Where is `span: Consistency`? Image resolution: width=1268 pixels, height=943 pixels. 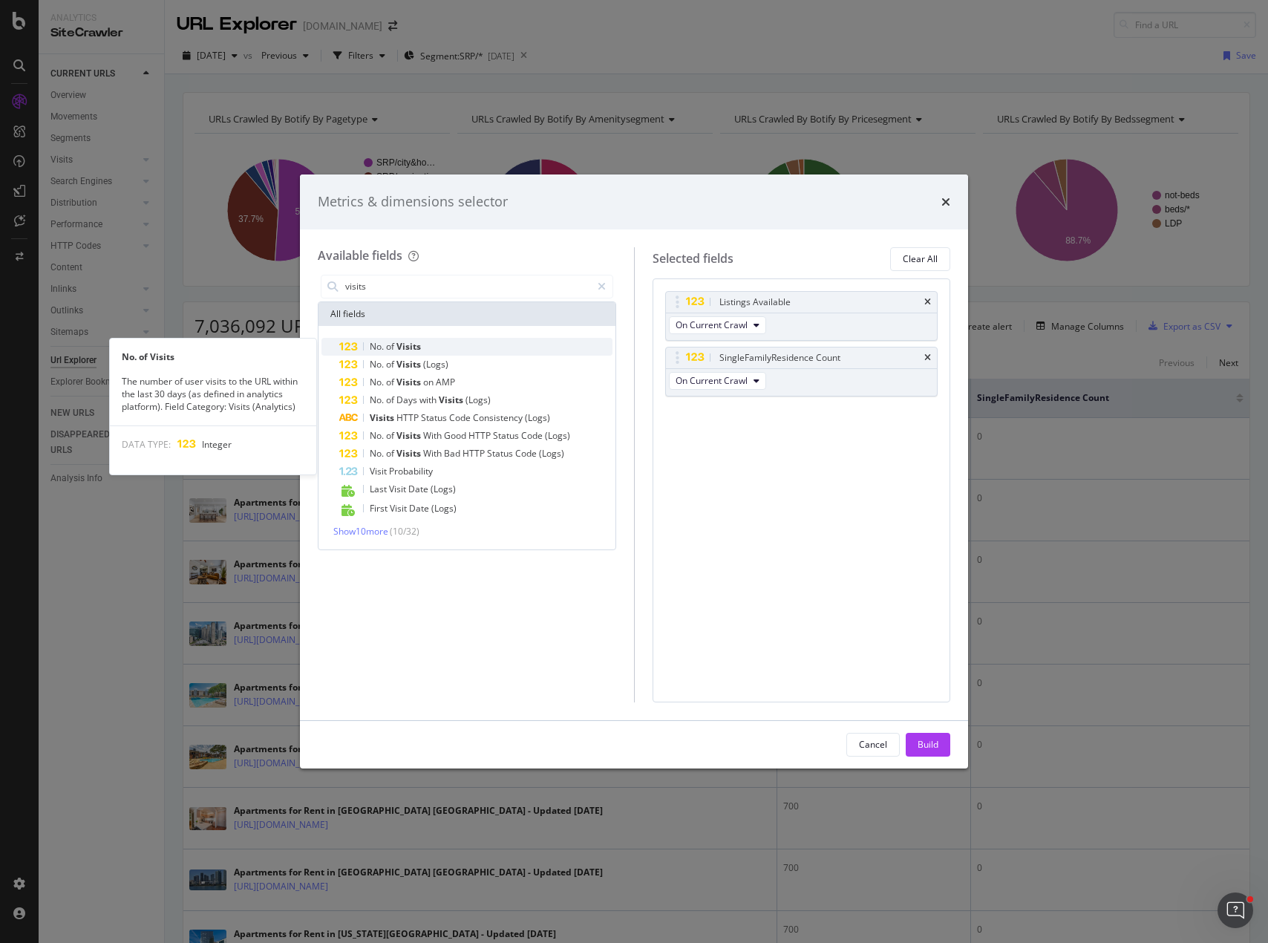
span: Consistency is located at coordinates (499, 417).